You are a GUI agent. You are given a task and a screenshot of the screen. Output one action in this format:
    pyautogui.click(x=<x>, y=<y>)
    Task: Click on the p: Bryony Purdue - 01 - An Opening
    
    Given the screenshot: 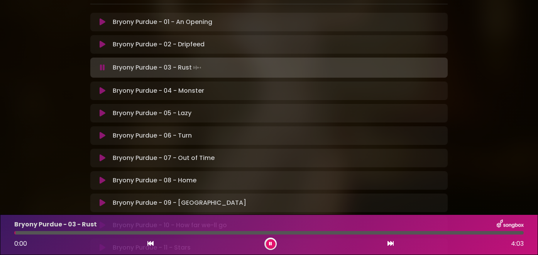 What is the action you would take?
    pyautogui.click(x=162, y=22)
    